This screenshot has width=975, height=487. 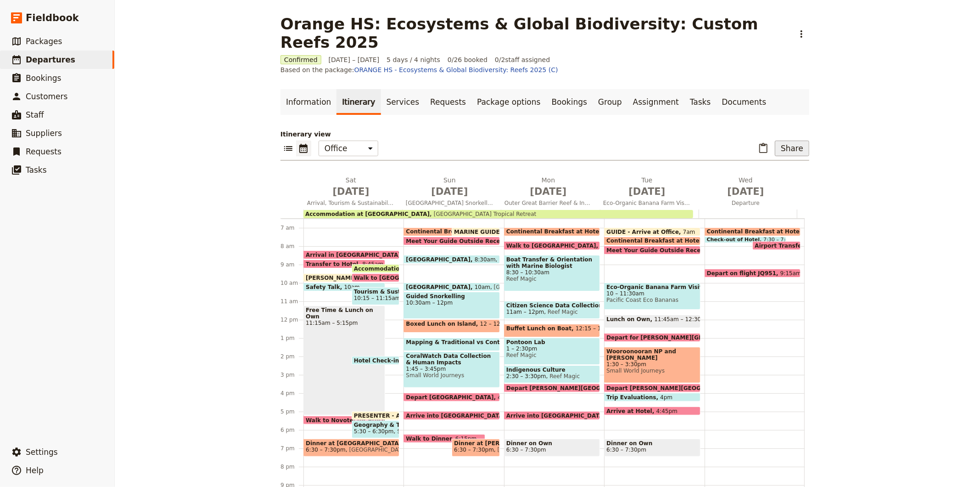 I want to click on span: Hotel Check-in Available, so click(x=394, y=360).